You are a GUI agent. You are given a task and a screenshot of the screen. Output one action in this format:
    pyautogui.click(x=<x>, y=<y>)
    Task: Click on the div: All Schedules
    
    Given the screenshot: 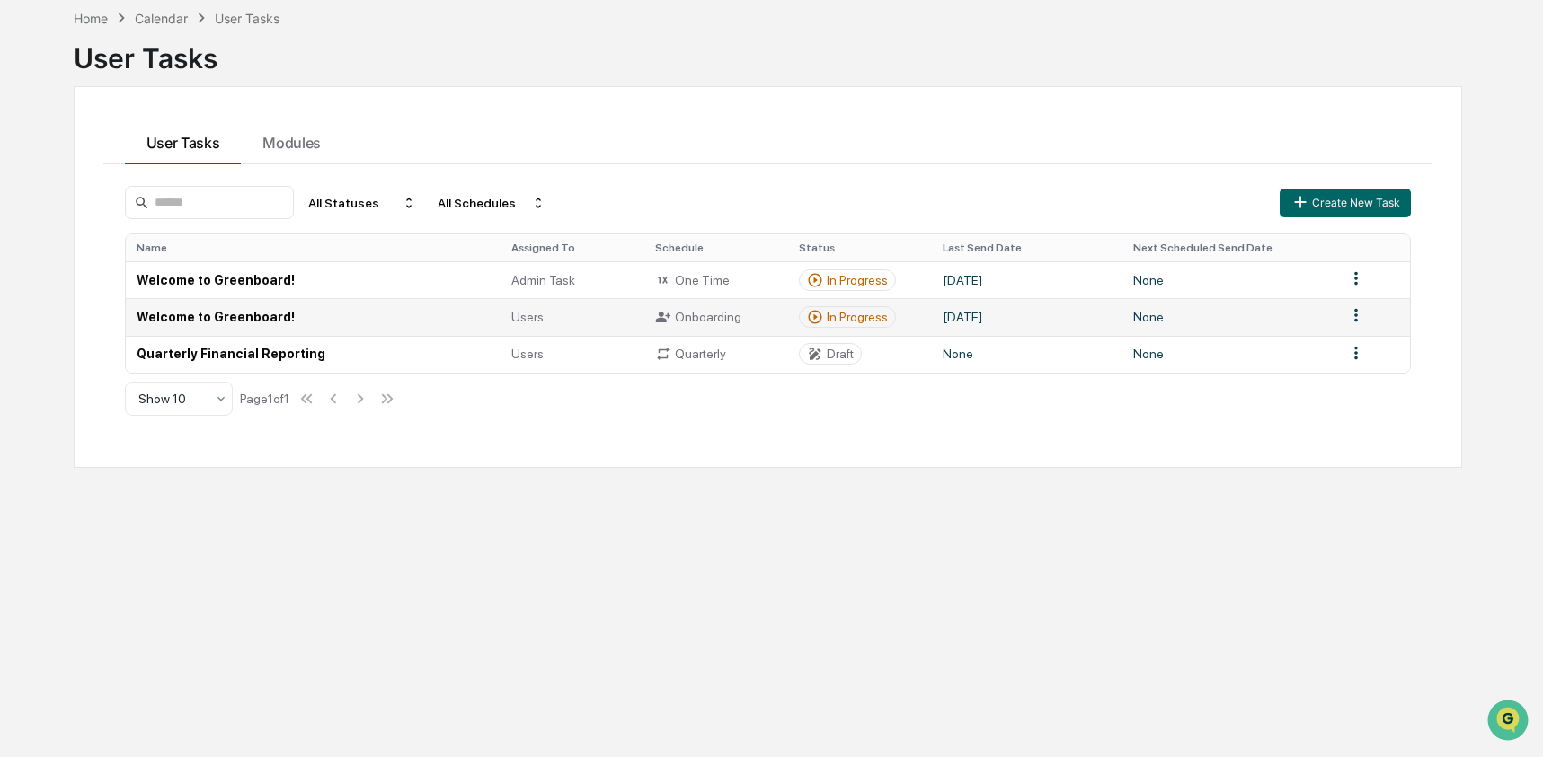 What is the action you would take?
    pyautogui.click(x=492, y=203)
    